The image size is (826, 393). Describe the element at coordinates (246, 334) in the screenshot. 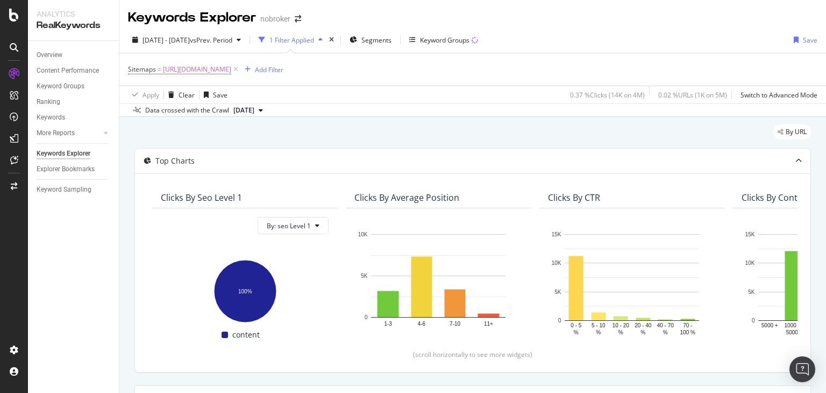

I see `span: content` at that location.